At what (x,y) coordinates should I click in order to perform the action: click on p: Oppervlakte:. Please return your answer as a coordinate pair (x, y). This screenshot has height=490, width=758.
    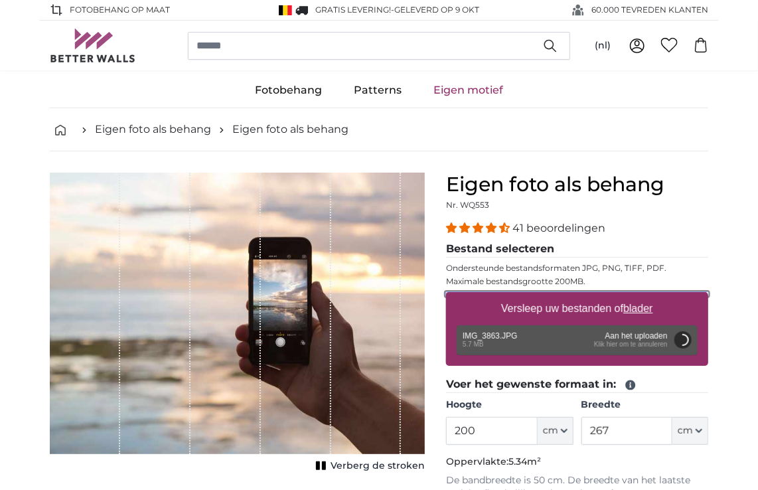
    Looking at the image, I should click on (577, 462).